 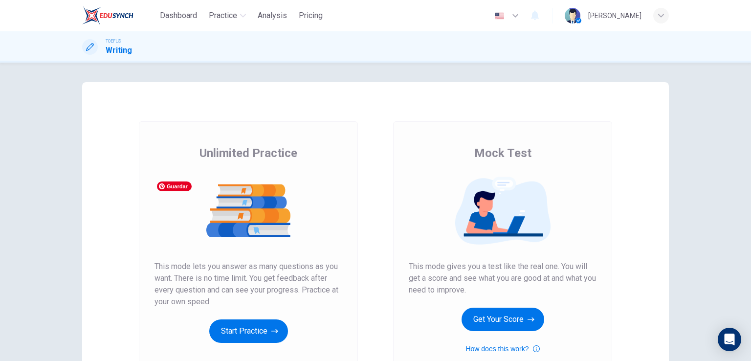 I want to click on span: Pricing, so click(x=311, y=16).